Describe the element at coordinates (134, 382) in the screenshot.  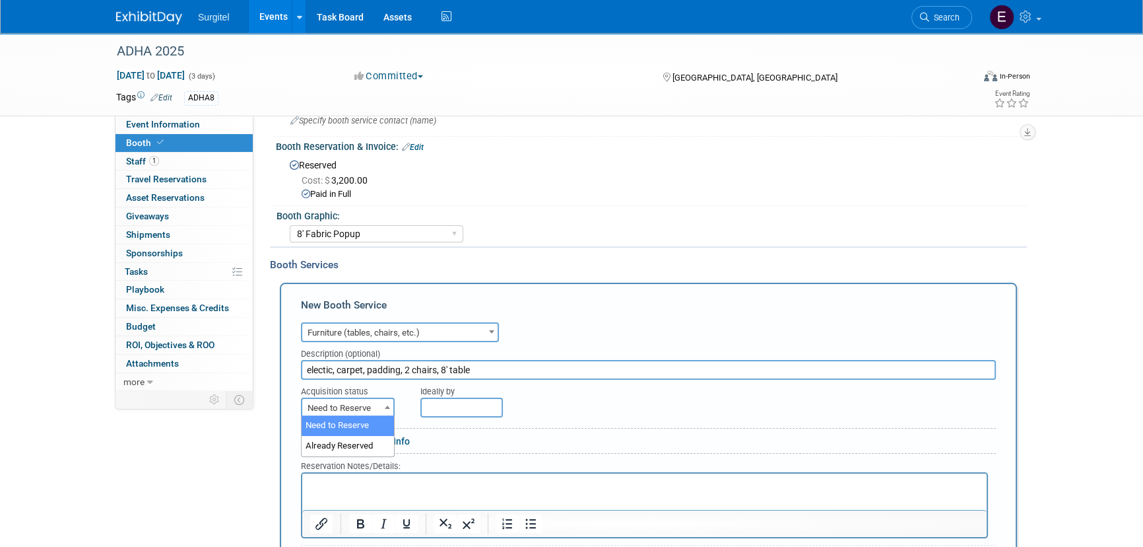
I see `span: more` at that location.